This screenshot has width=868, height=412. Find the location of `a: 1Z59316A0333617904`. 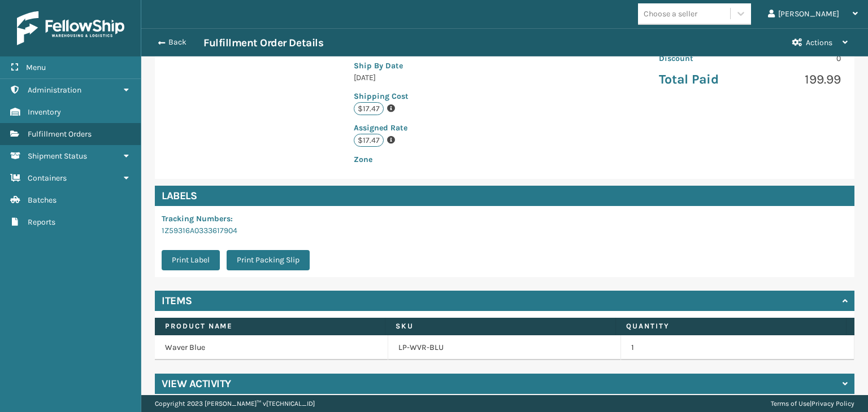

a: 1Z59316A0333617904 is located at coordinates (199, 231).